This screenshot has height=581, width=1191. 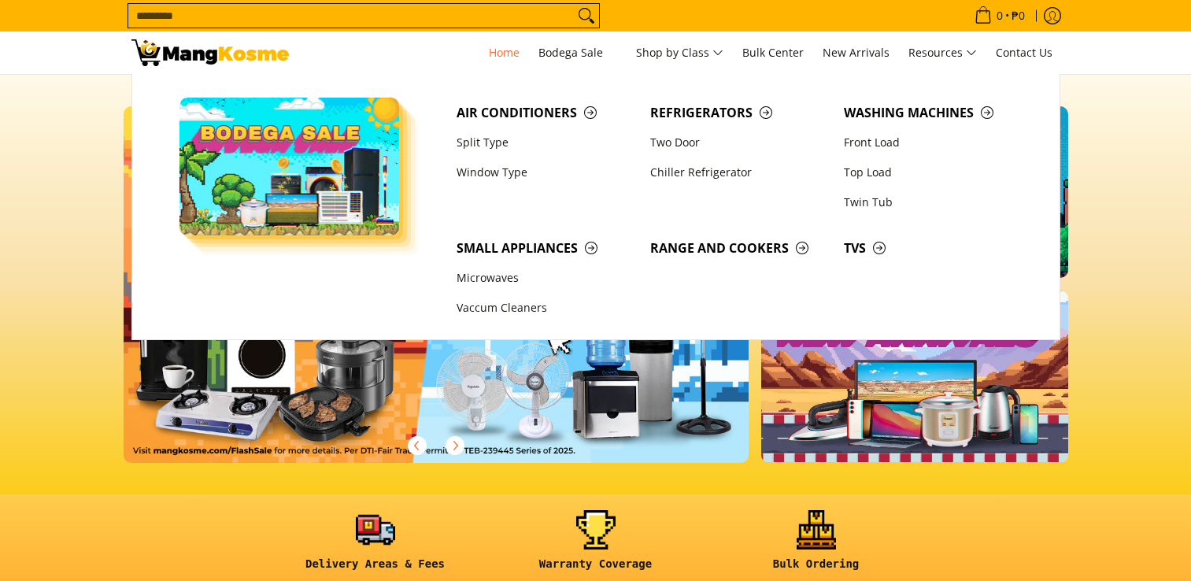 What do you see at coordinates (739, 142) in the screenshot?
I see `a: Two Door` at bounding box center [739, 142].